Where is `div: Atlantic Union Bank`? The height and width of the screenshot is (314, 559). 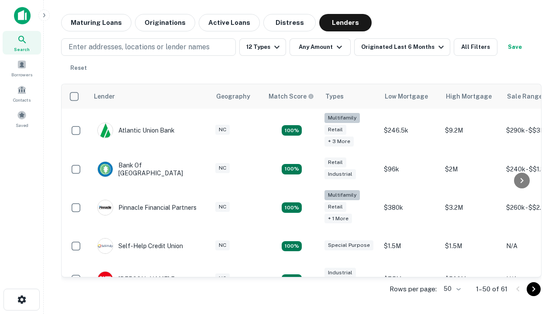 div: Atlantic Union Bank is located at coordinates (136, 131).